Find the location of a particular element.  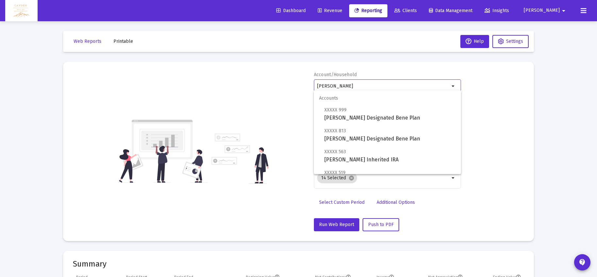

span: Dashboard is located at coordinates (291, 10).